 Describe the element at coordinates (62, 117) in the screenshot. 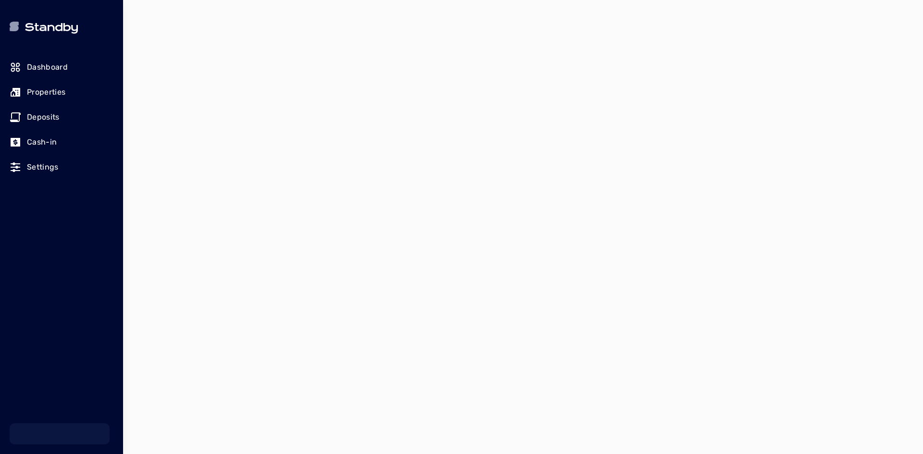

I see `a: Deposits` at that location.